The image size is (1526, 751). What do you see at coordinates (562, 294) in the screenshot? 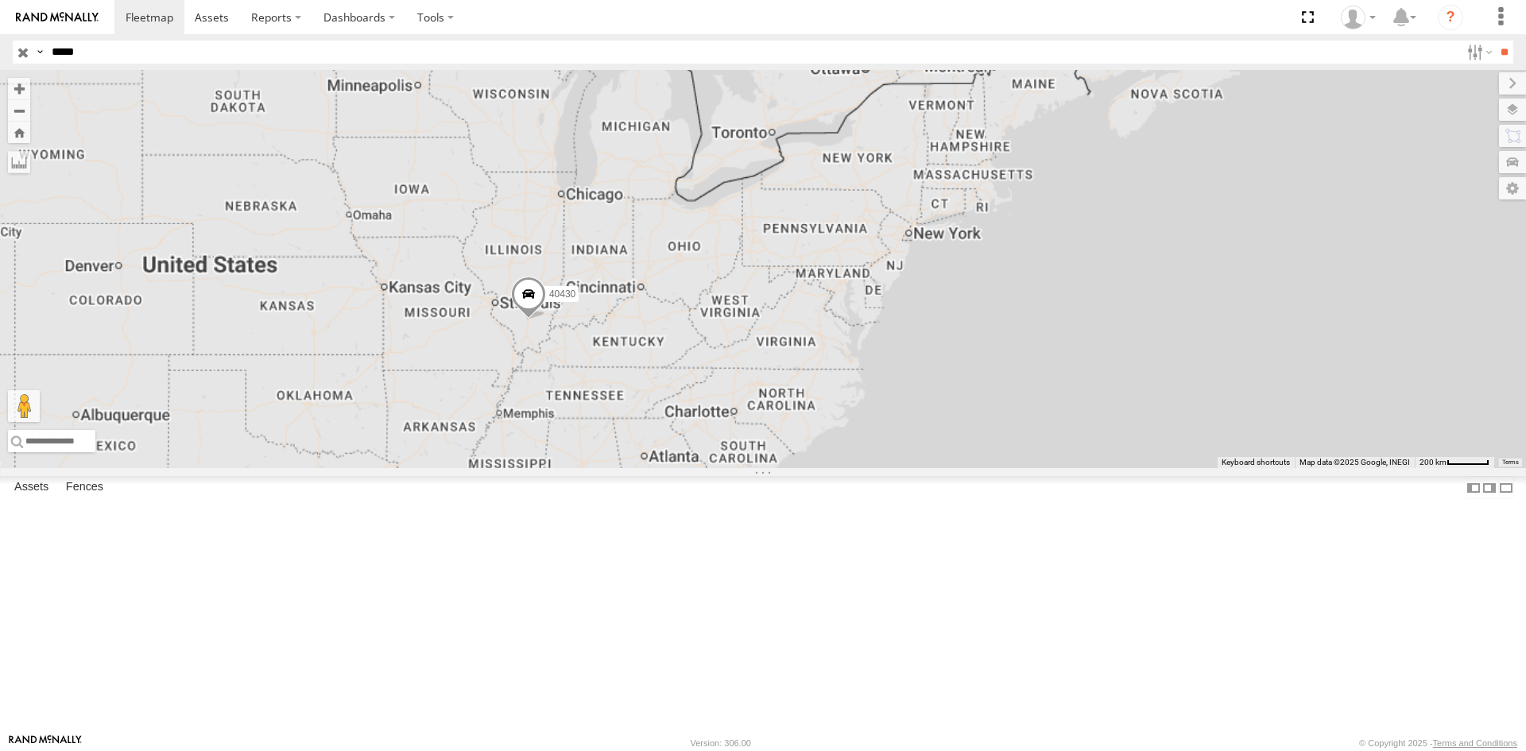
I see `span: 40430` at bounding box center [562, 294].